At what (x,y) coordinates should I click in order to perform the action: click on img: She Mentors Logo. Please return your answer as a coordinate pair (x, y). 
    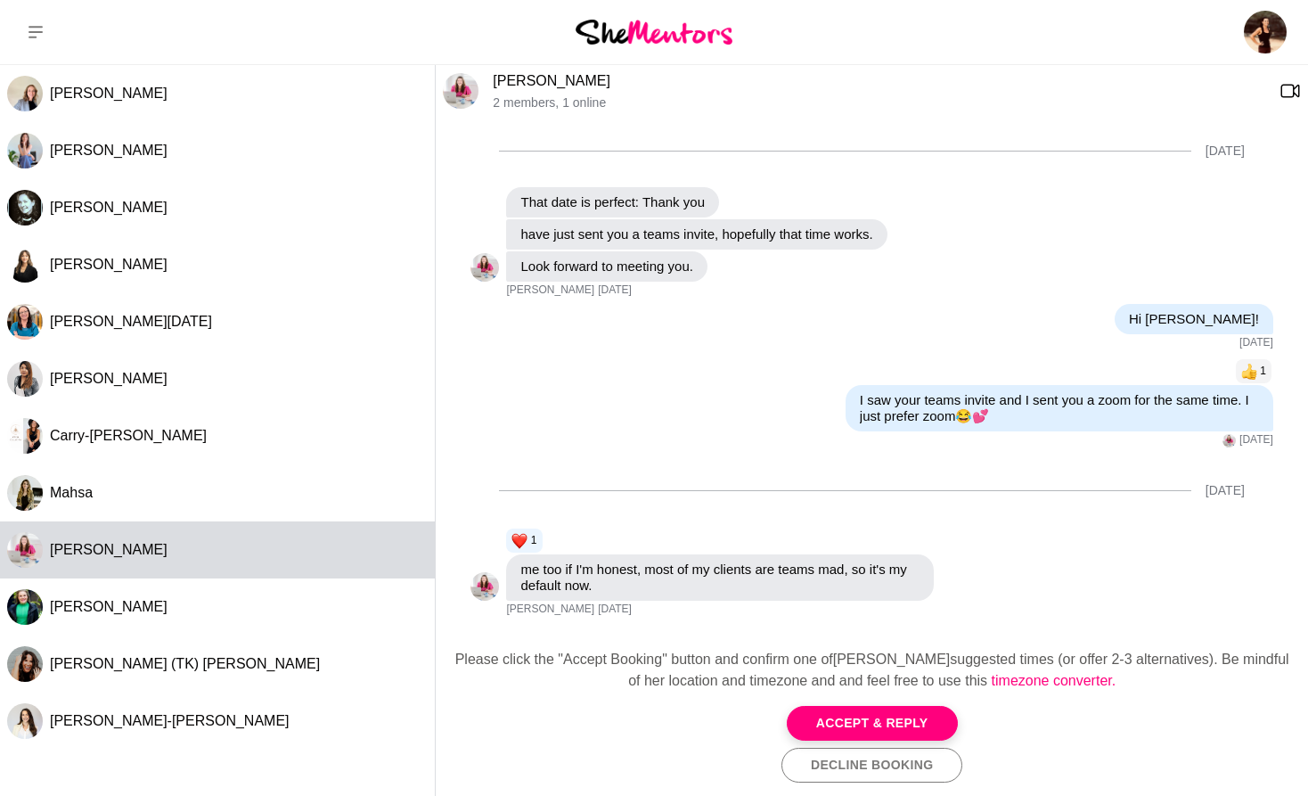
    Looking at the image, I should click on (654, 31).